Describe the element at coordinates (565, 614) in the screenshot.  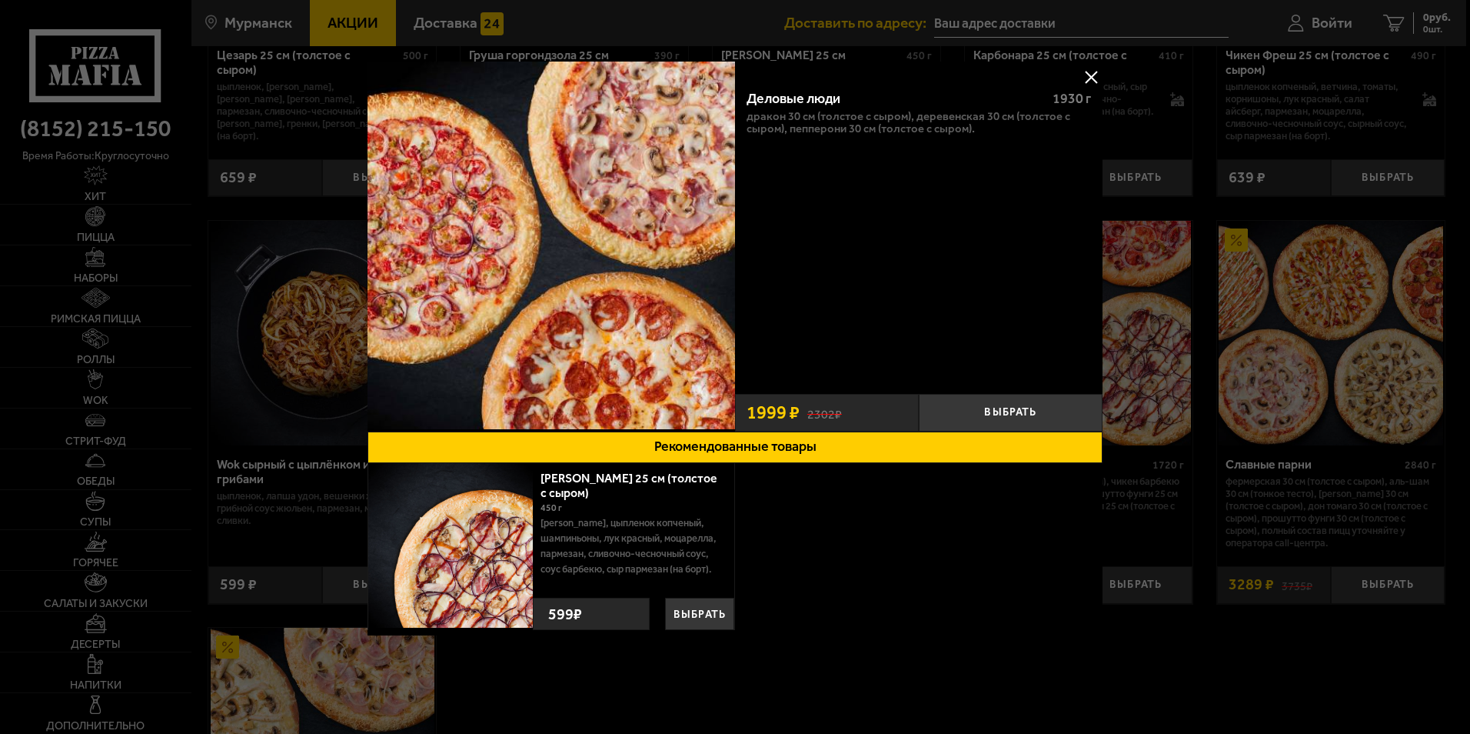
I see `strong: 599 ₽` at that location.